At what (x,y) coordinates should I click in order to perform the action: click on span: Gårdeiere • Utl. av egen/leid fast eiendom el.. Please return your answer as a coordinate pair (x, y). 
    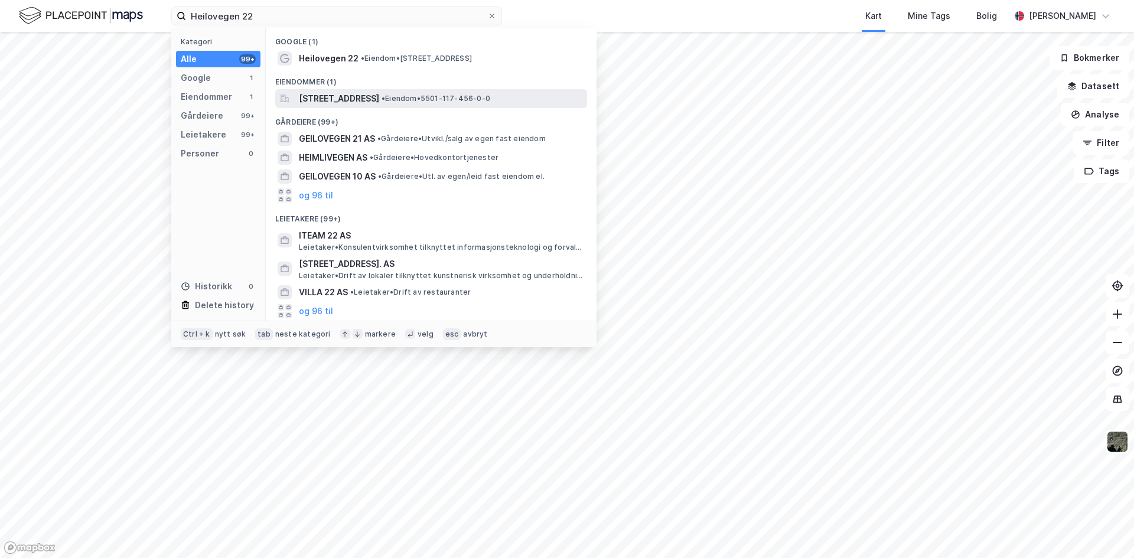
    Looking at the image, I should click on (461, 177).